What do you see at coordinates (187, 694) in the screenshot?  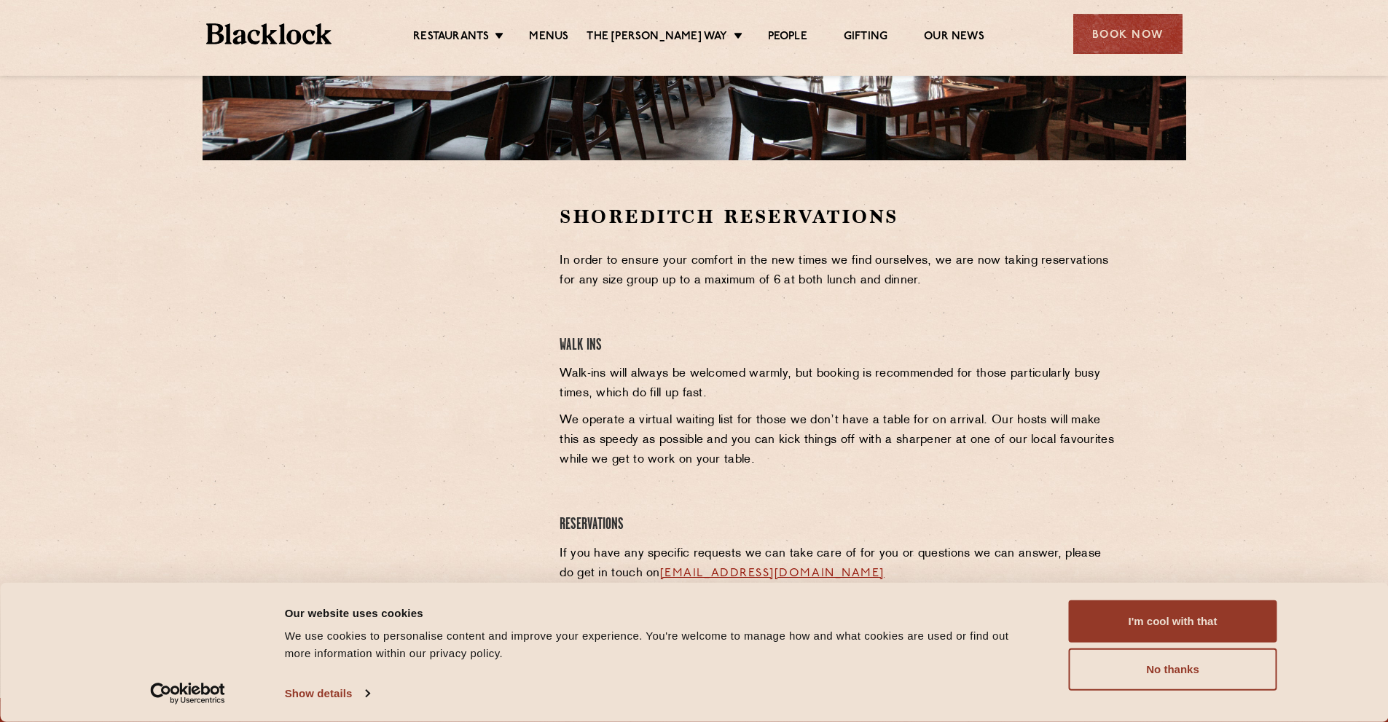 I see `a: Usercentrics Cookiebot - opens in a new window` at bounding box center [187, 694].